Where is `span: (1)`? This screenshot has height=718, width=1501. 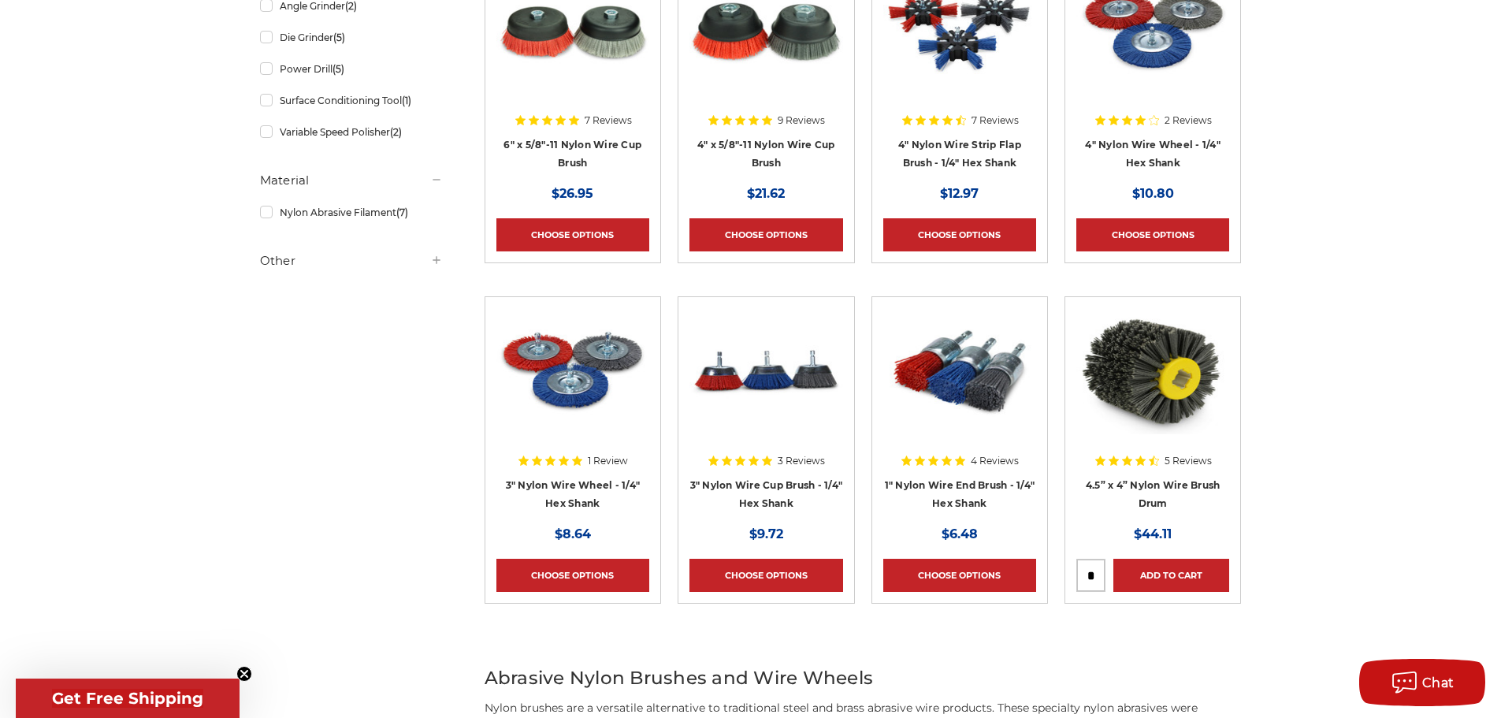
span: (1) is located at coordinates (406, 100).